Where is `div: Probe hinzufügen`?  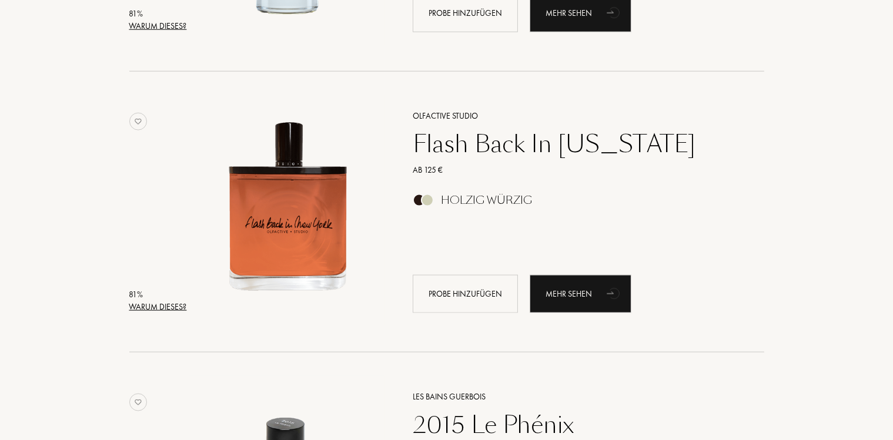 div: Probe hinzufügen is located at coordinates (465, 293).